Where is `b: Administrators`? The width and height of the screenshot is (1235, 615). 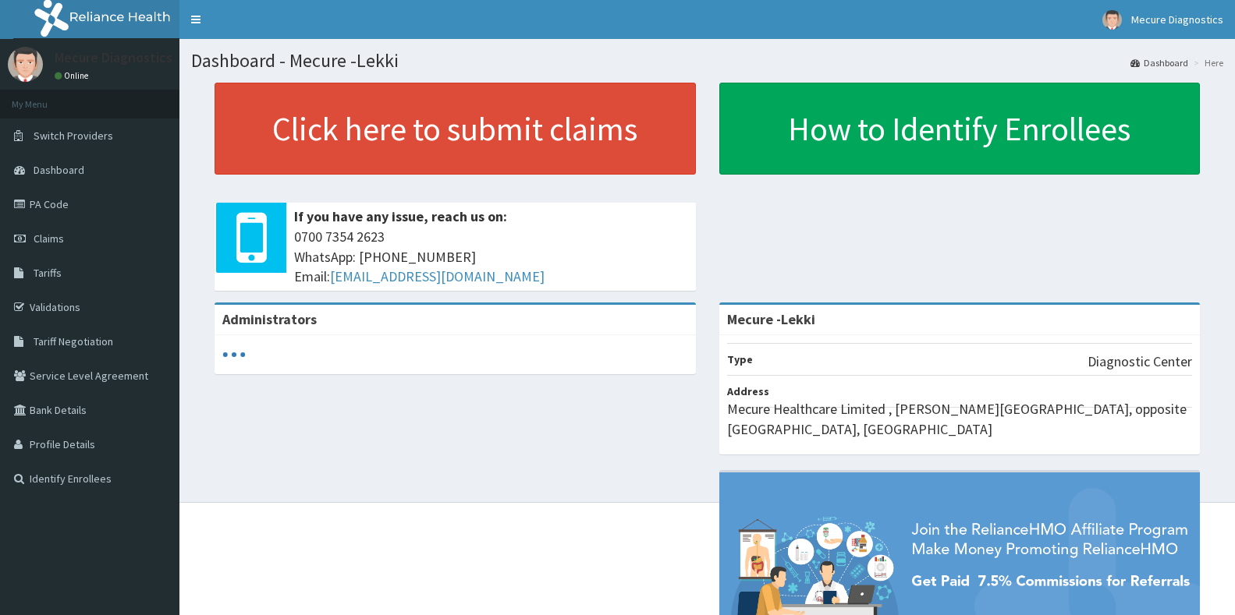 b: Administrators is located at coordinates (269, 319).